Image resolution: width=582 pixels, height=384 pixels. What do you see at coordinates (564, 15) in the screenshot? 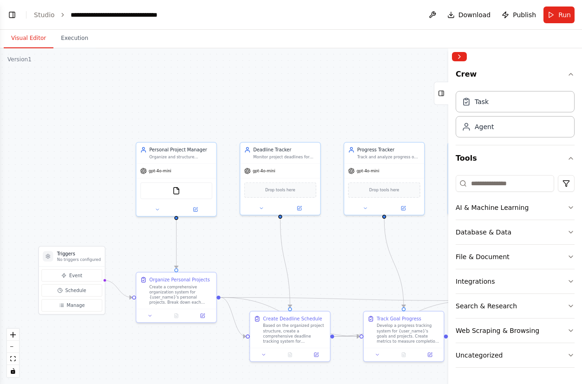
I see `span: Run` at bounding box center [564, 15].